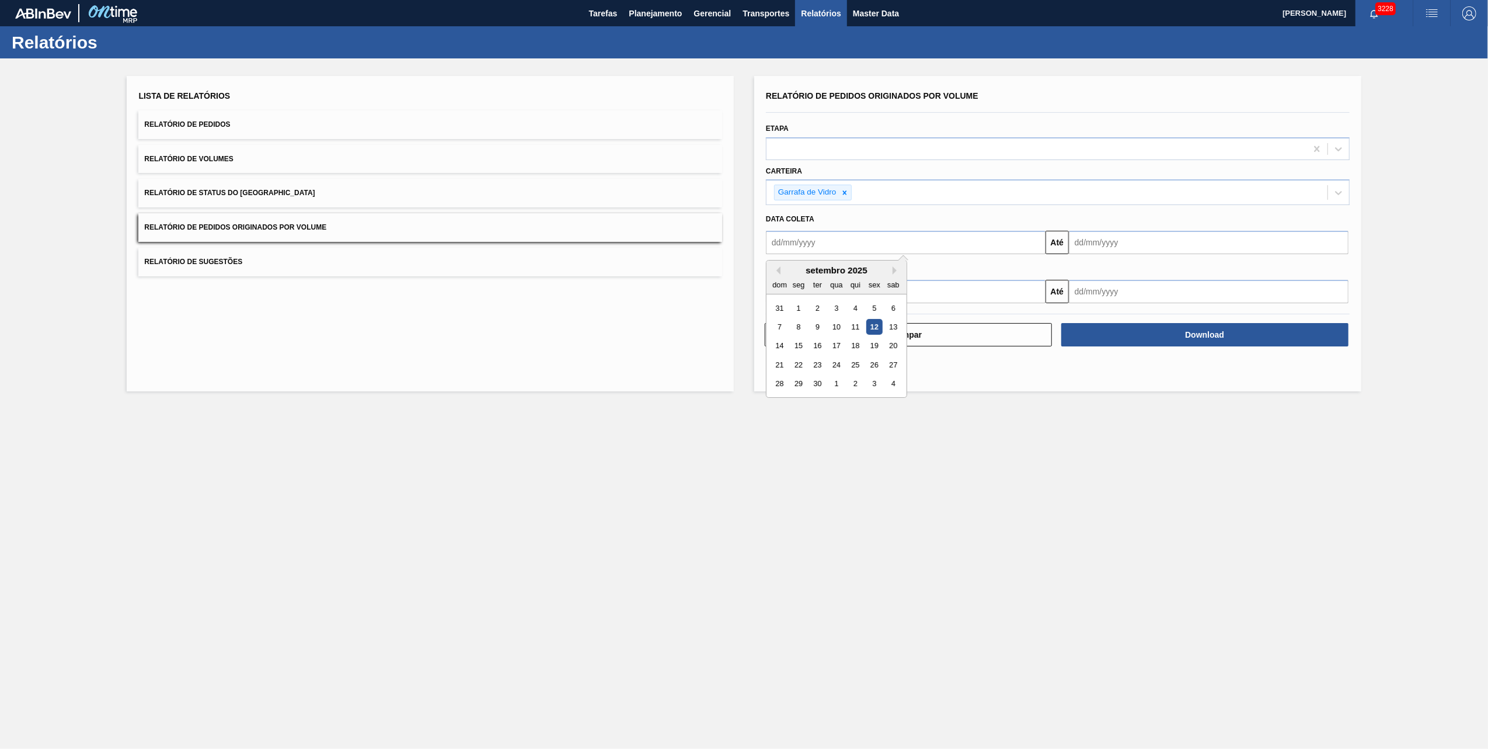 The image size is (1488, 749). Describe the element at coordinates (806, 192) in the screenshot. I see `div: Garrafa de Vidro` at that location.